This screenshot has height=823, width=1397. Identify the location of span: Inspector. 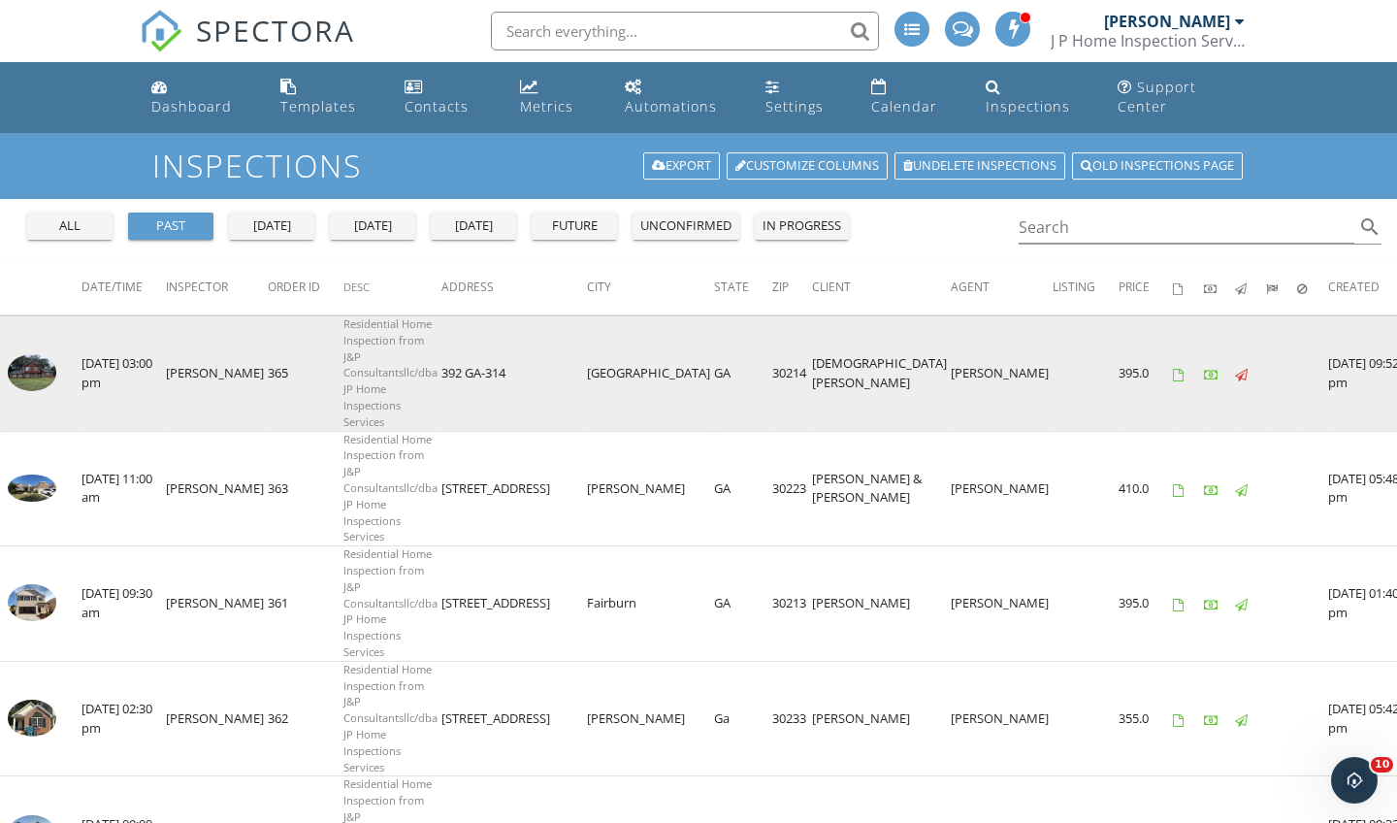
(197, 286).